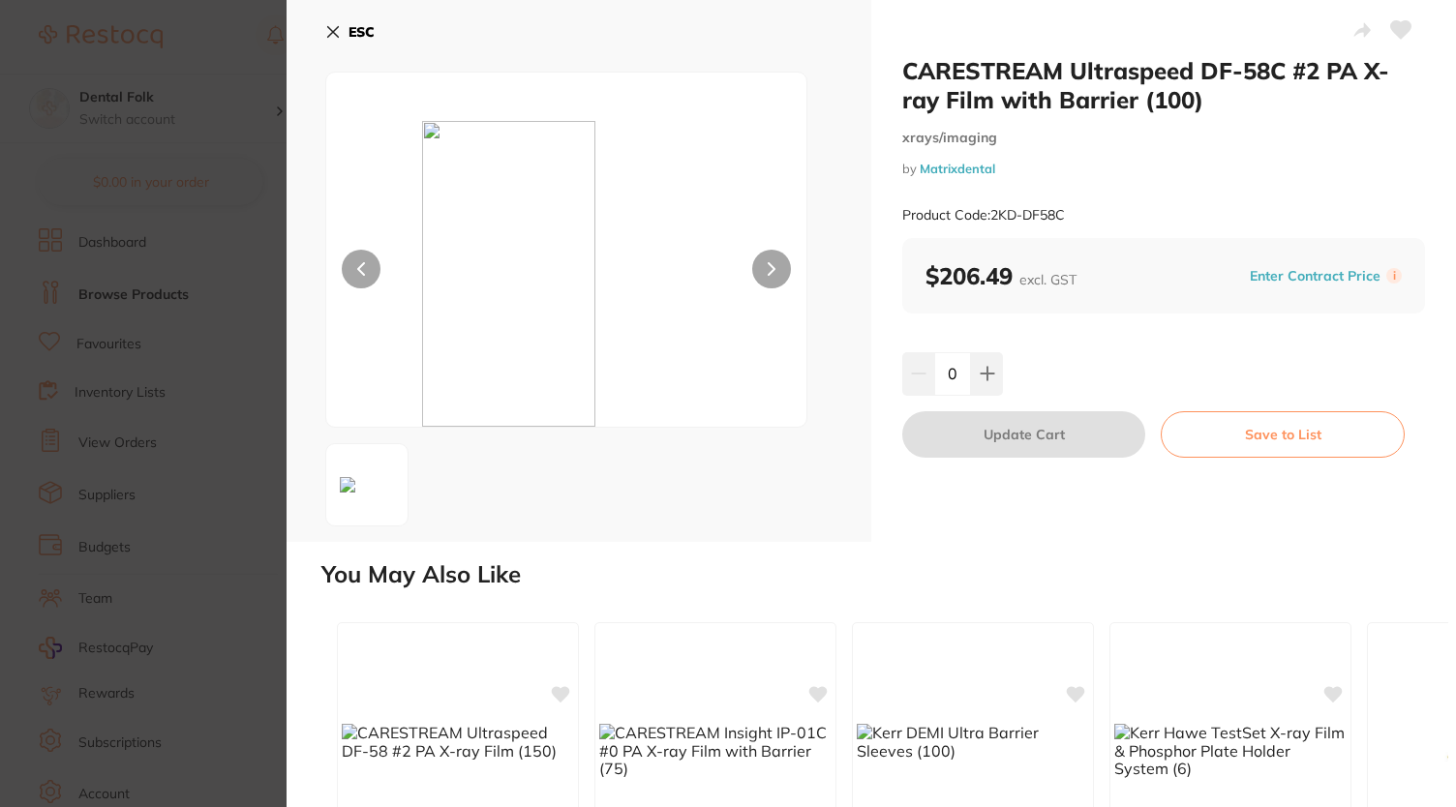 The width and height of the screenshot is (1456, 807). I want to click on span: excl. GST, so click(1047, 280).